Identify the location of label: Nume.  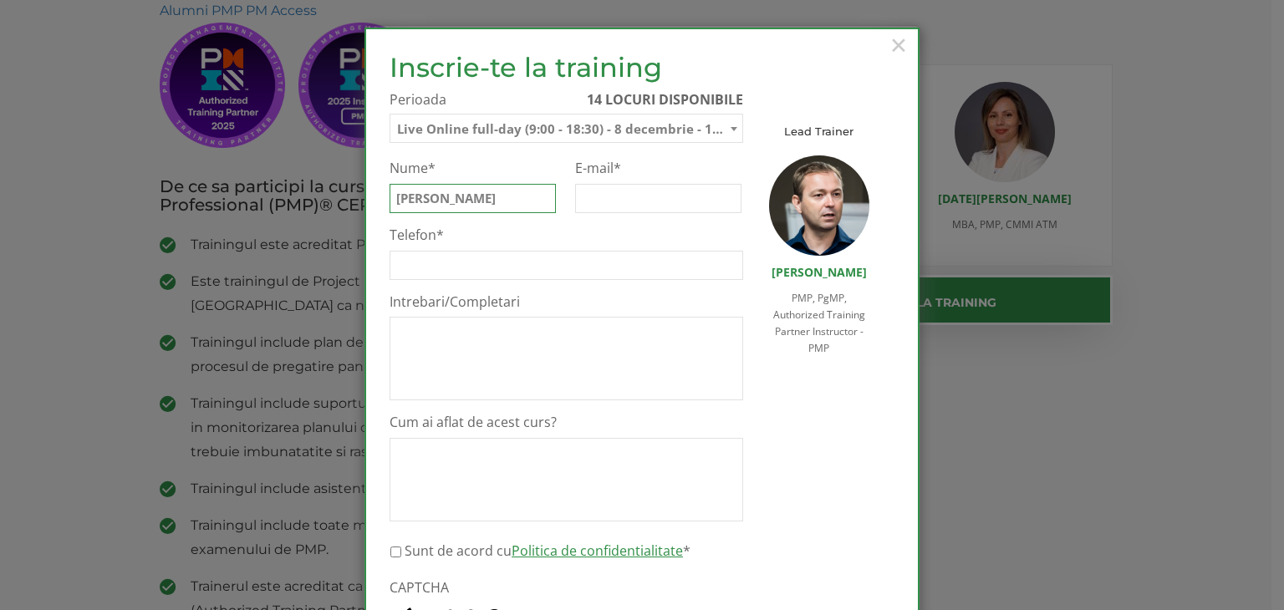
(472, 168).